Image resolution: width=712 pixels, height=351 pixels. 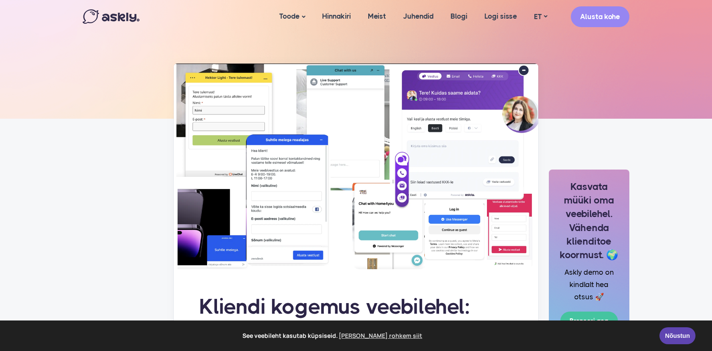 I want to click on img: Kliendi kogemus veebilehel: mida arendaja peaks teadma chat'idest, so click(x=356, y=166).